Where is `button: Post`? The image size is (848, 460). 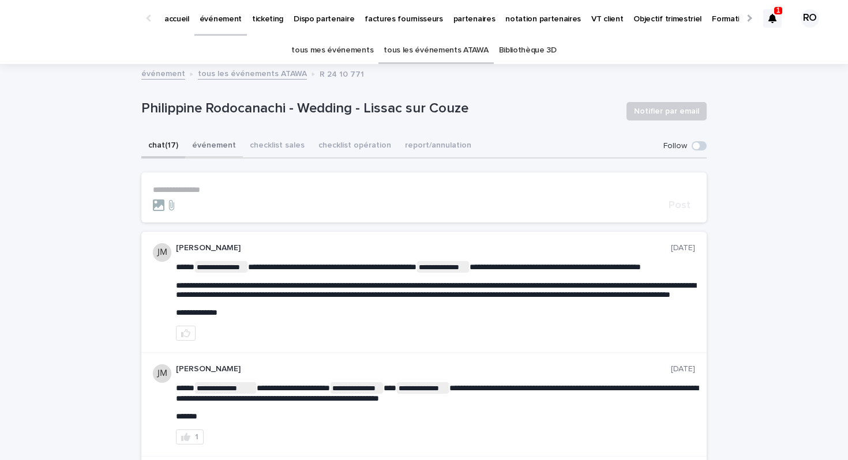 button: Post is located at coordinates (679, 205).